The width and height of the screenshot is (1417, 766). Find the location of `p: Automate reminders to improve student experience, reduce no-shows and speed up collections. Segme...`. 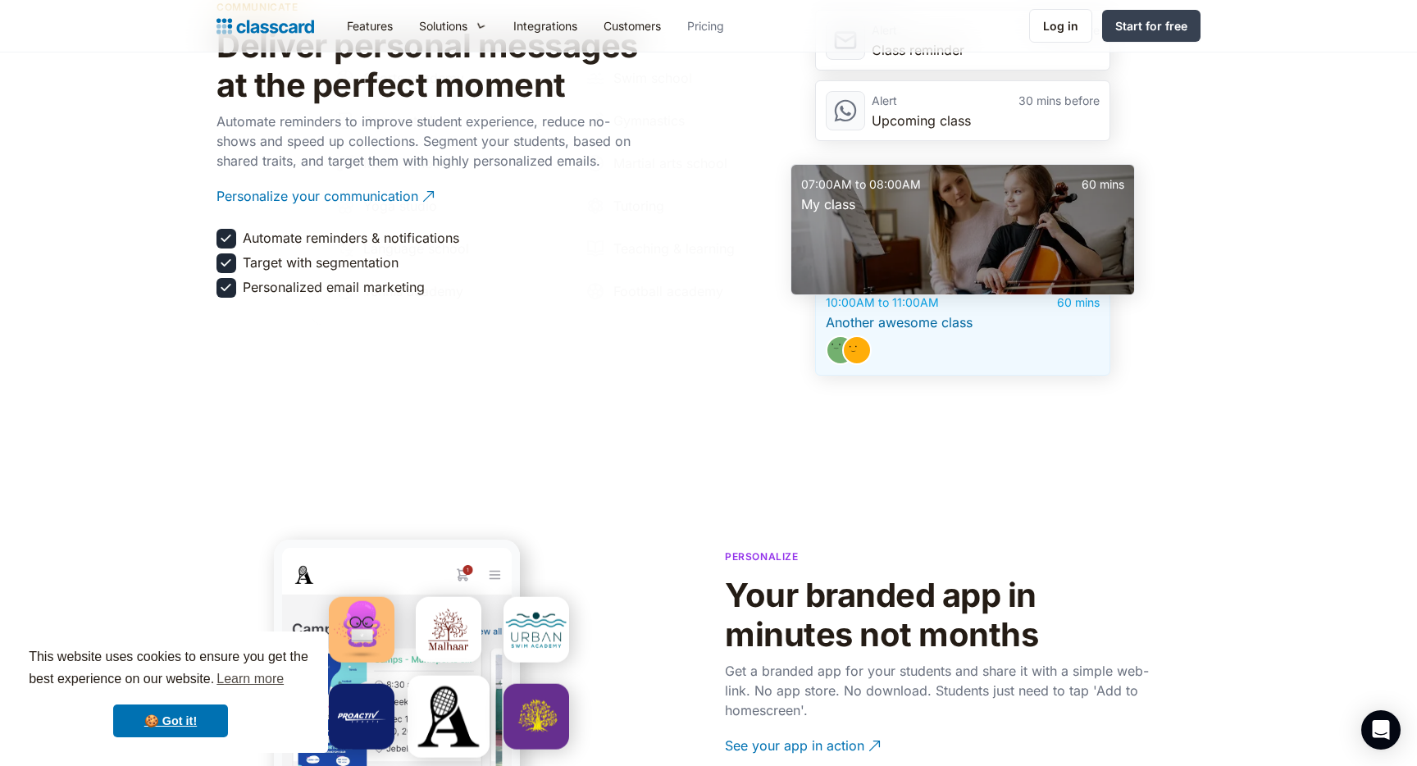

p: Automate reminders to improve student experience, reduce no-shows and speed up collections. Segme... is located at coordinates (430, 141).